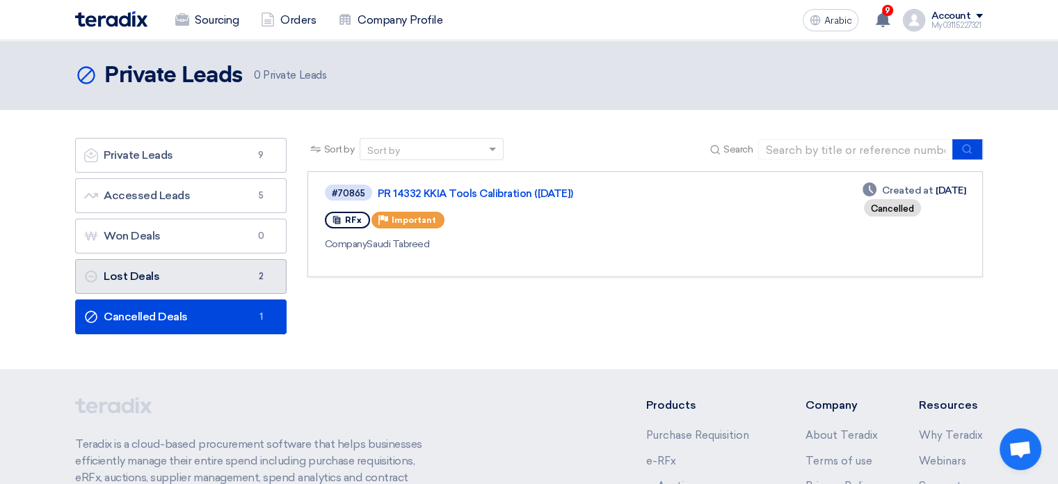 This screenshot has height=484, width=1058. I want to click on font: Products, so click(671, 404).